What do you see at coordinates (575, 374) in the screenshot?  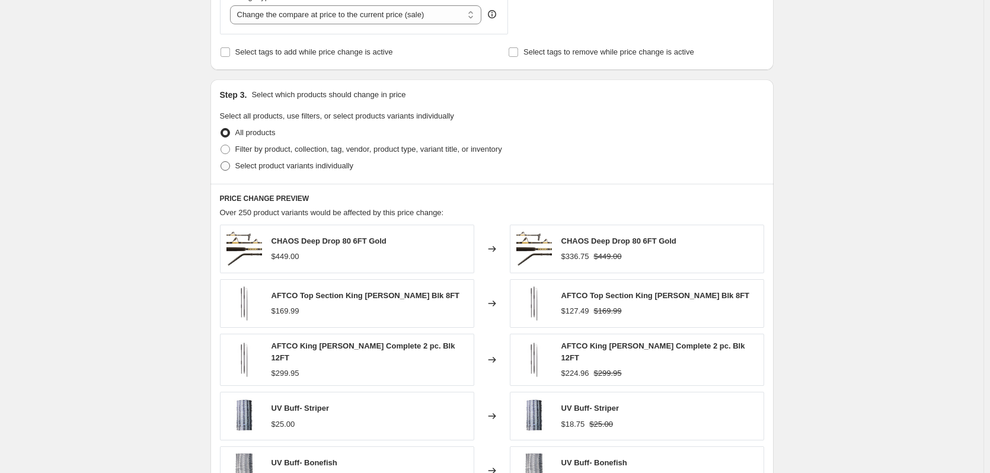 I see `div: $224.96` at bounding box center [575, 374].